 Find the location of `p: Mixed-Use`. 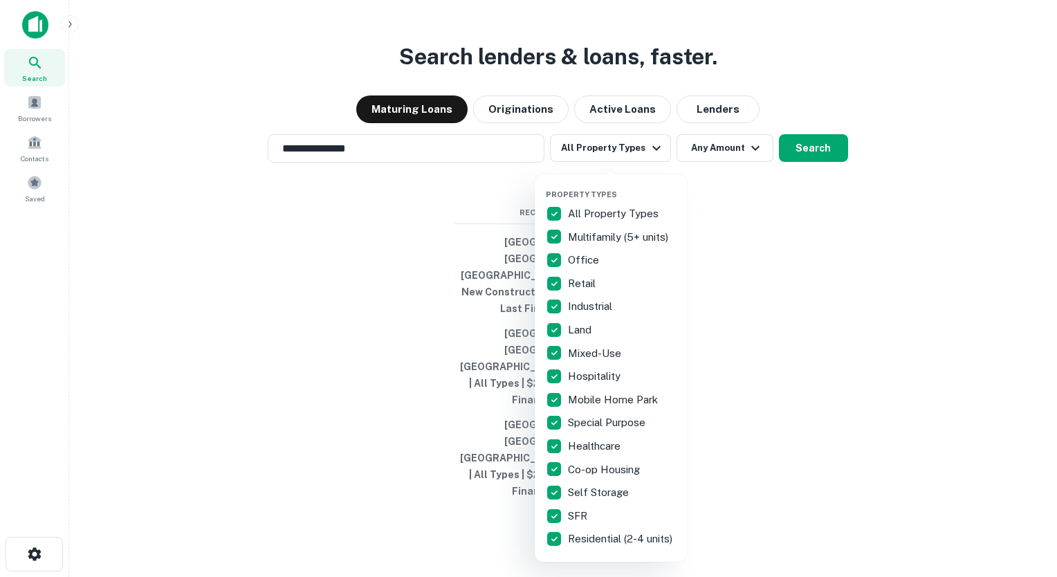

p: Mixed-Use is located at coordinates (596, 353).